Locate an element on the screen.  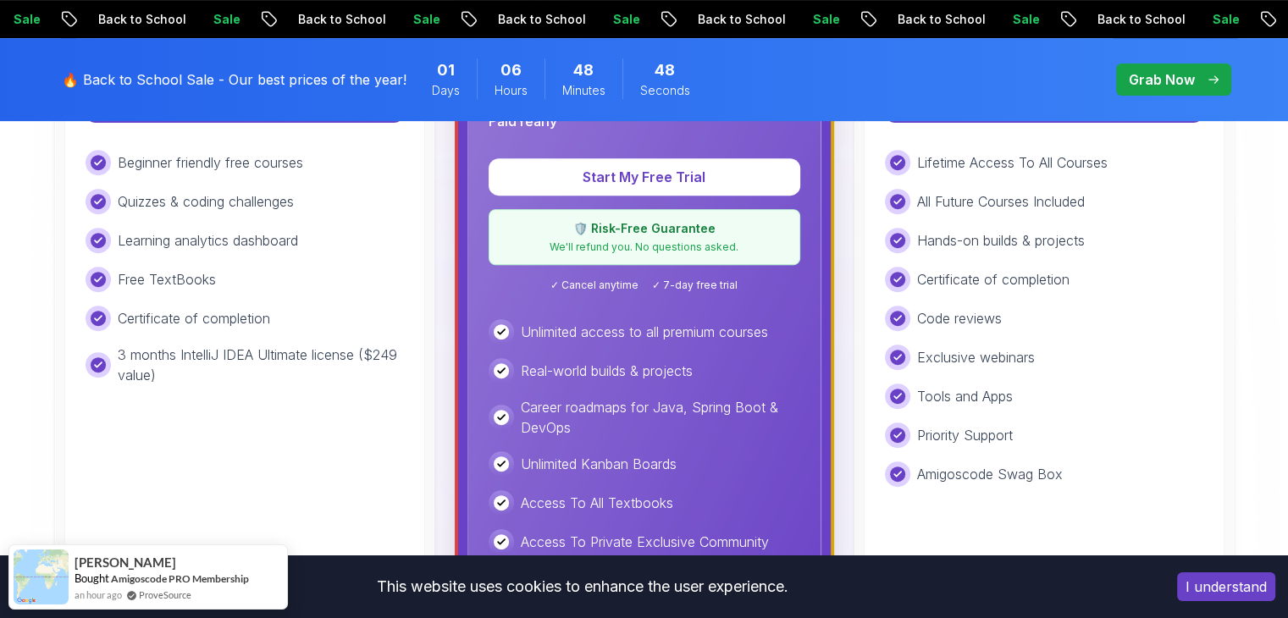
span: Hours is located at coordinates (511, 91).